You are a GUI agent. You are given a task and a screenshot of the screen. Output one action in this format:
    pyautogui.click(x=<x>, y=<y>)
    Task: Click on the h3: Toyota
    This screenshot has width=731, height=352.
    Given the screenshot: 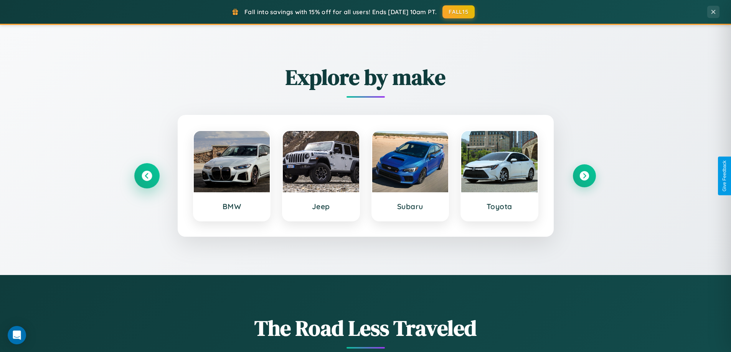 What is the action you would take?
    pyautogui.click(x=499, y=207)
    